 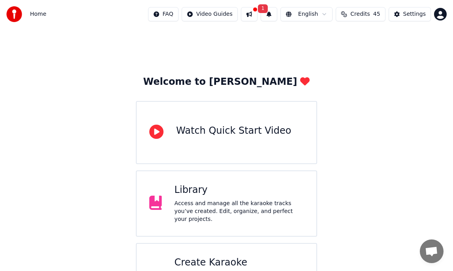 What do you see at coordinates (263, 9) in the screenshot?
I see `span: 1` at bounding box center [263, 9].